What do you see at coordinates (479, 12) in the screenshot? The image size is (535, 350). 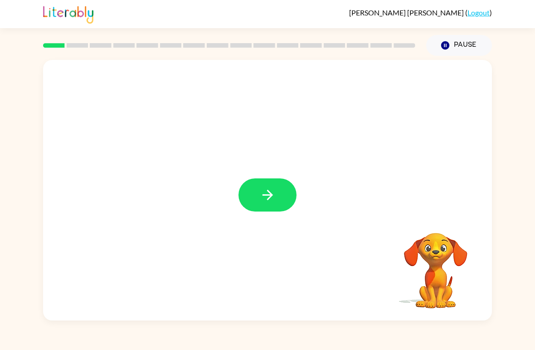 I see `a: Logout` at bounding box center [479, 12].